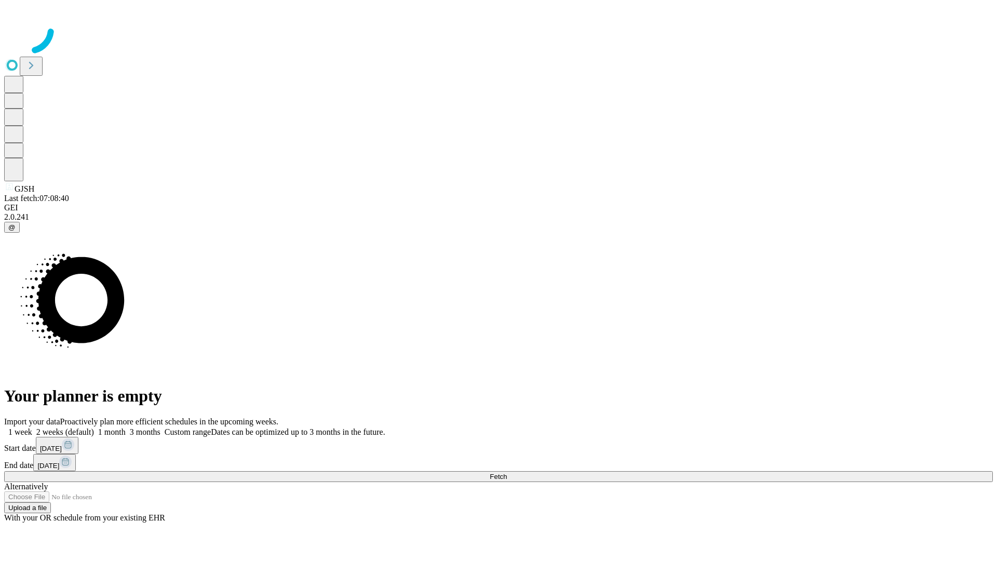 The image size is (997, 561). What do you see at coordinates (24, 189) in the screenshot?
I see `span: GJSH` at bounding box center [24, 189].